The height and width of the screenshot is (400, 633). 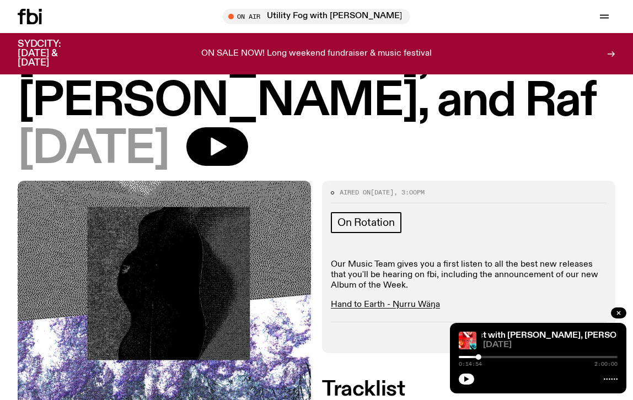 What do you see at coordinates (366, 223) in the screenshot?
I see `a: On Rotation` at bounding box center [366, 223].